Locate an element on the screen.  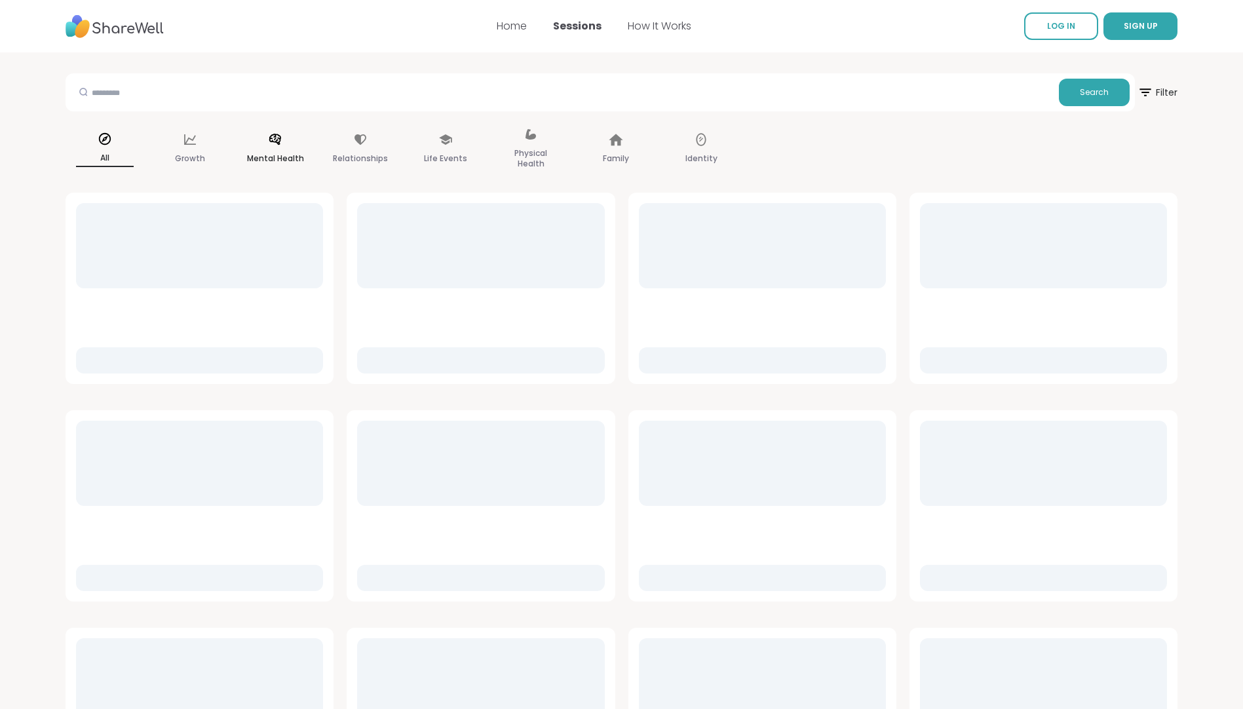
p: Growth is located at coordinates (190, 159).